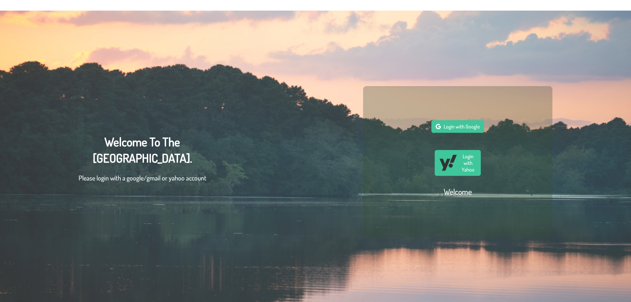 The width and height of the screenshot is (631, 302). What do you see at coordinates (458, 192) in the screenshot?
I see `h2: Welcome` at bounding box center [458, 192].